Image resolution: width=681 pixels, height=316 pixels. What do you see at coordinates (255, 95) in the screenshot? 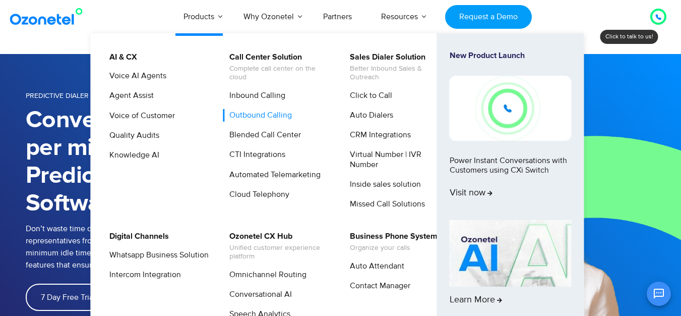
I see `a: Inbound Calling` at bounding box center [255, 95].